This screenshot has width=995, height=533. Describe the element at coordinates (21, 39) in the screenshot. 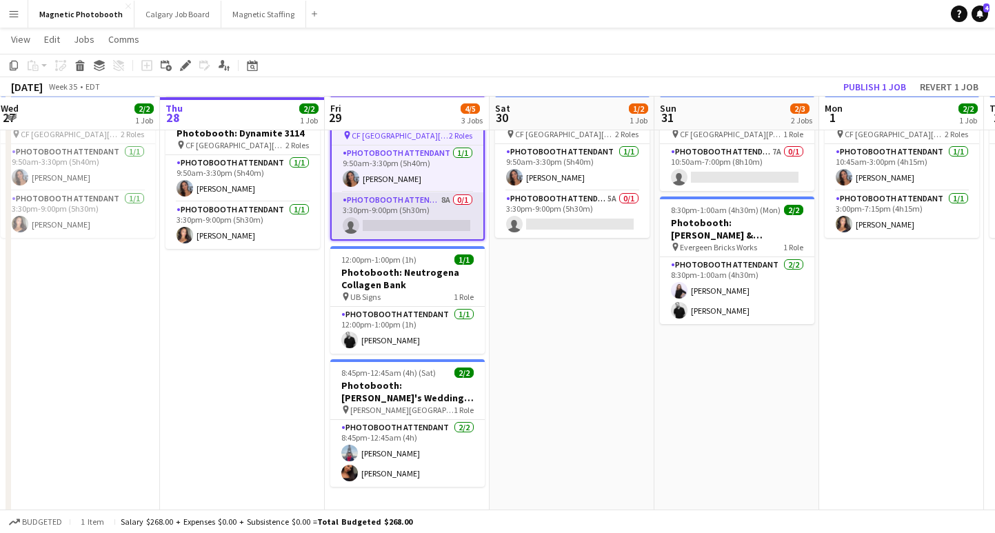

I see `a: View` at that location.